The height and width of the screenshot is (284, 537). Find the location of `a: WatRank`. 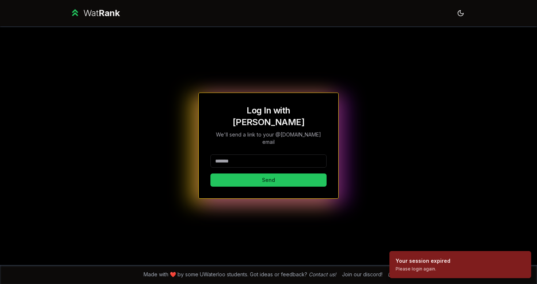

a: WatRank is located at coordinates (95, 13).